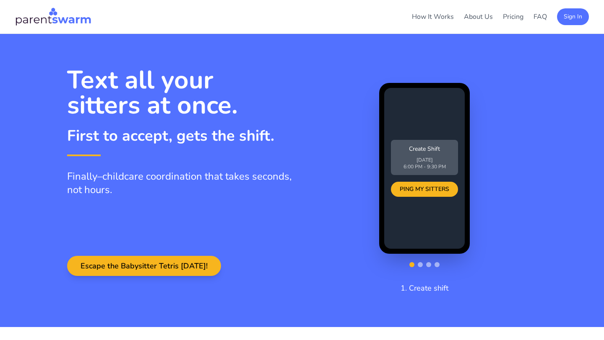  What do you see at coordinates (424, 288) in the screenshot?
I see `p: 1. Create shift` at bounding box center [424, 288].